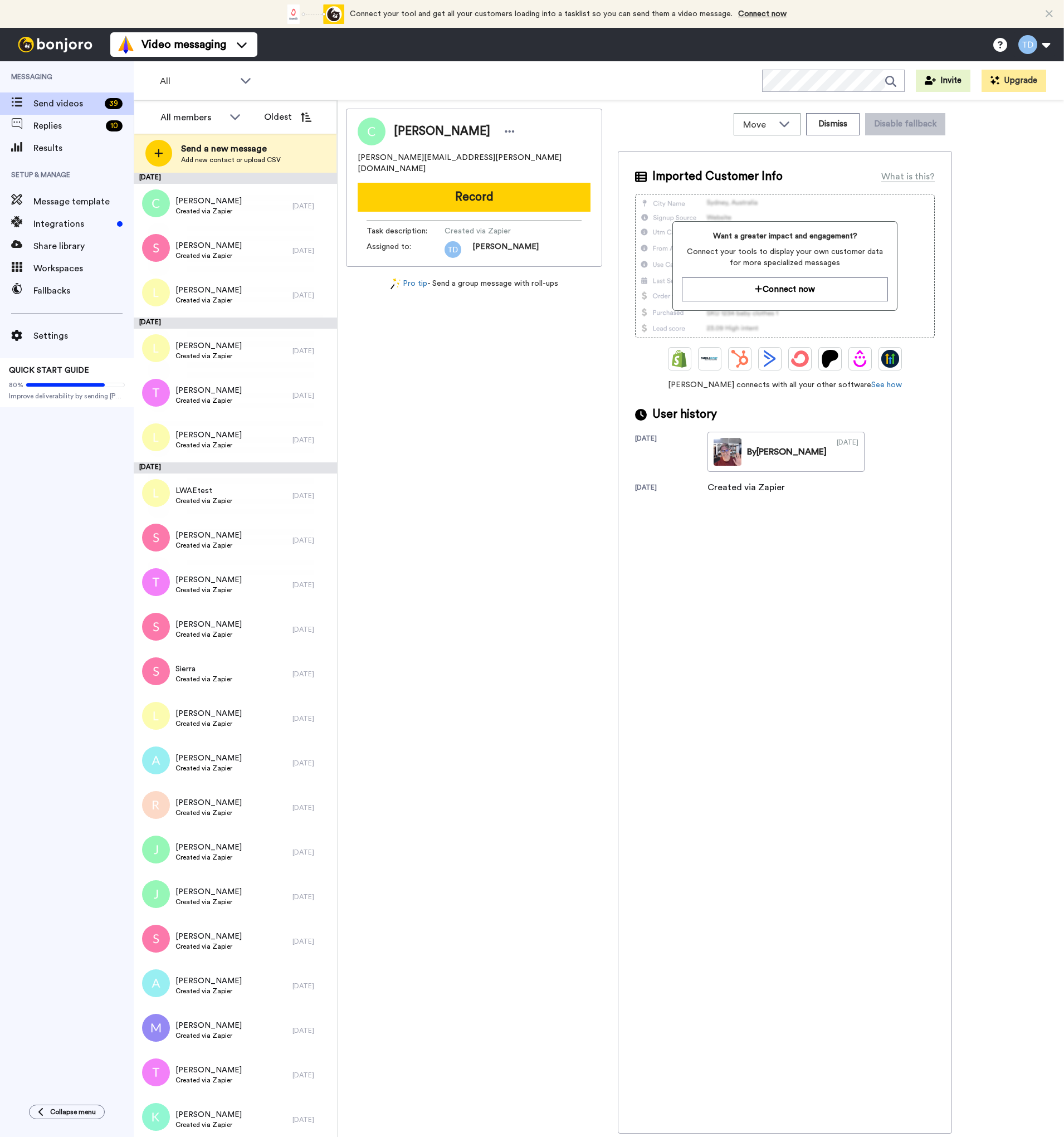 This screenshot has height=1137, width=1064. Describe the element at coordinates (943, 81) in the screenshot. I see `button: Invite` at that location.